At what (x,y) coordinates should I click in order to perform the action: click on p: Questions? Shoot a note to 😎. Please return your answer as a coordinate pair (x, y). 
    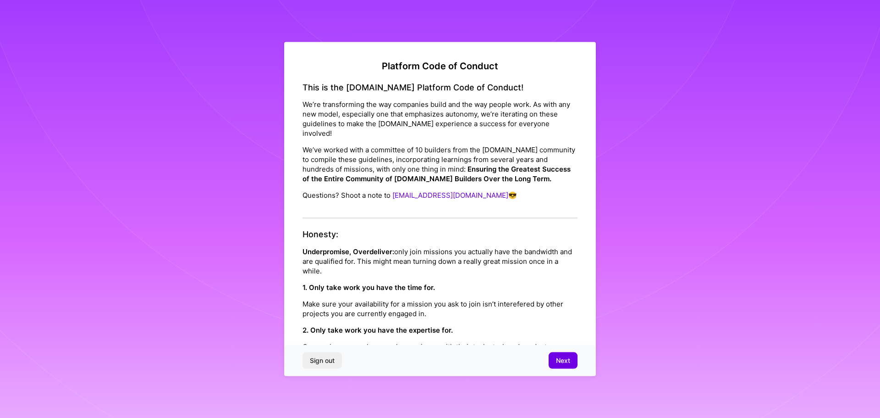
    Looking at the image, I should click on (440, 195).